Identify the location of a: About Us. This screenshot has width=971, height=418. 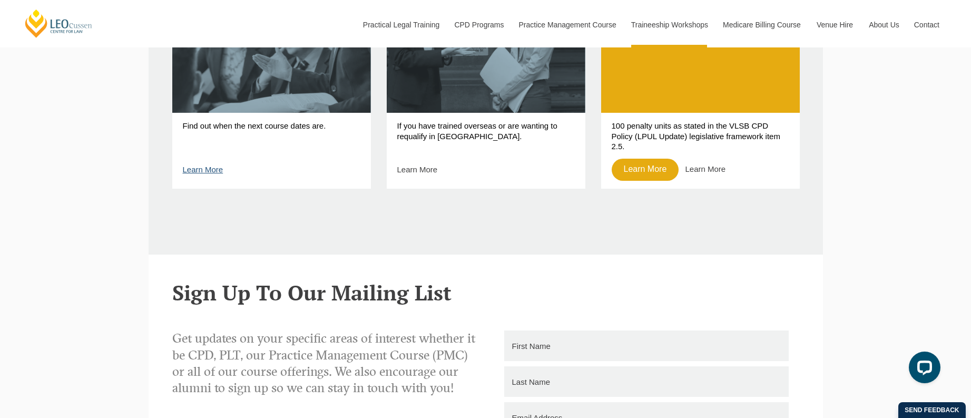
(884, 25).